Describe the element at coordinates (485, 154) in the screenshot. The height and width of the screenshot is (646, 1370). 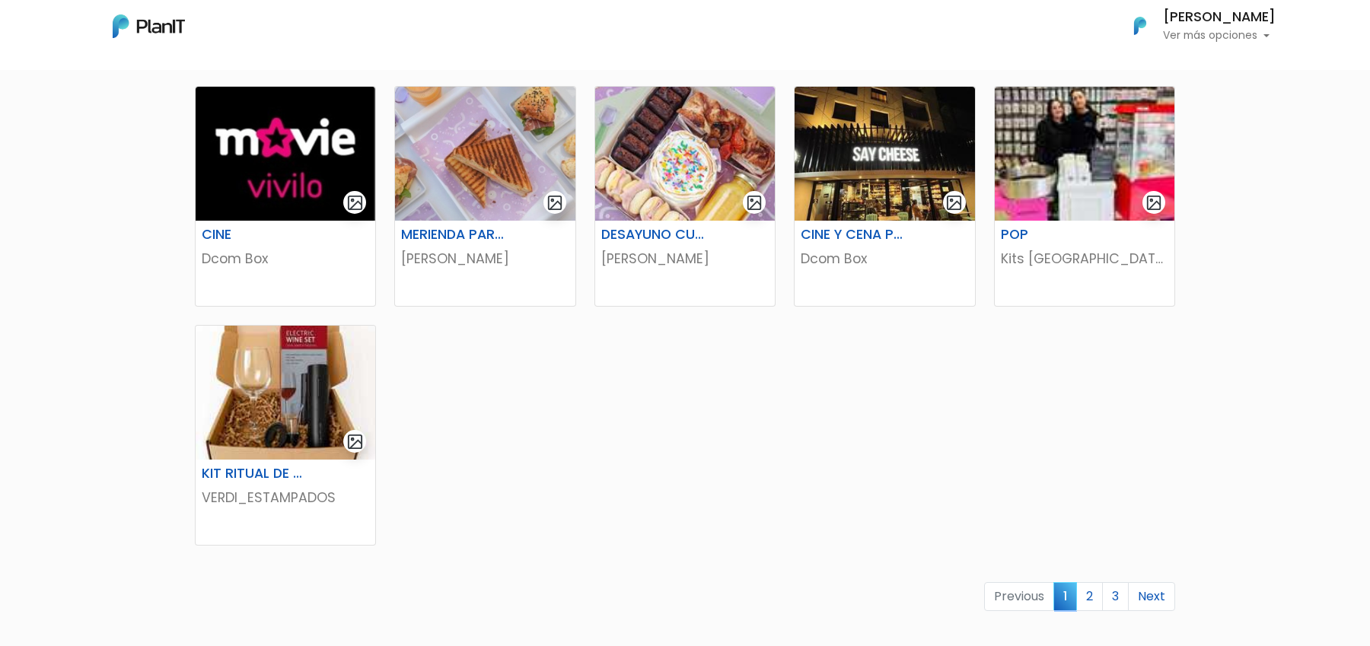
I see `img: thumb_thumb_194E8C92-9FC3-430B-9E41-01D9E9B75AED.jpeg` at that location.